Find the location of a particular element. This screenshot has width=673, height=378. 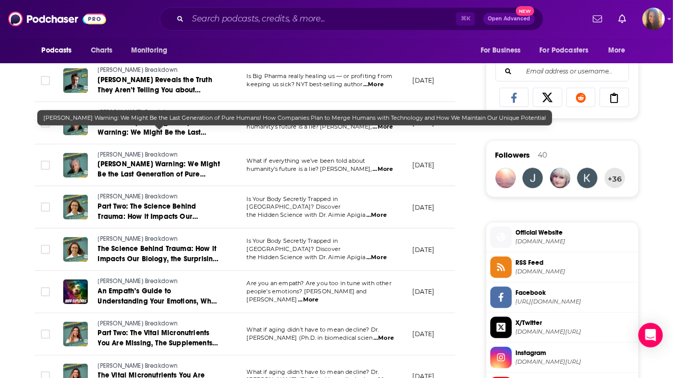

a: Part Two: The Science Behind Trauma: How it Impacts Our Biology, the Surprising Connection to Inf... is located at coordinates (159, 212).